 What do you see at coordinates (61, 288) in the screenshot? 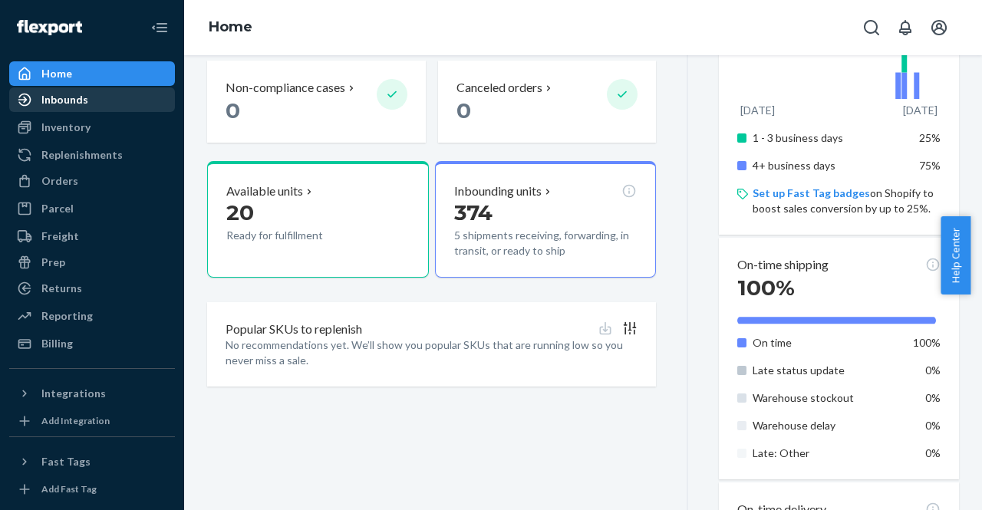
I see `div: Returns` at bounding box center [61, 288].